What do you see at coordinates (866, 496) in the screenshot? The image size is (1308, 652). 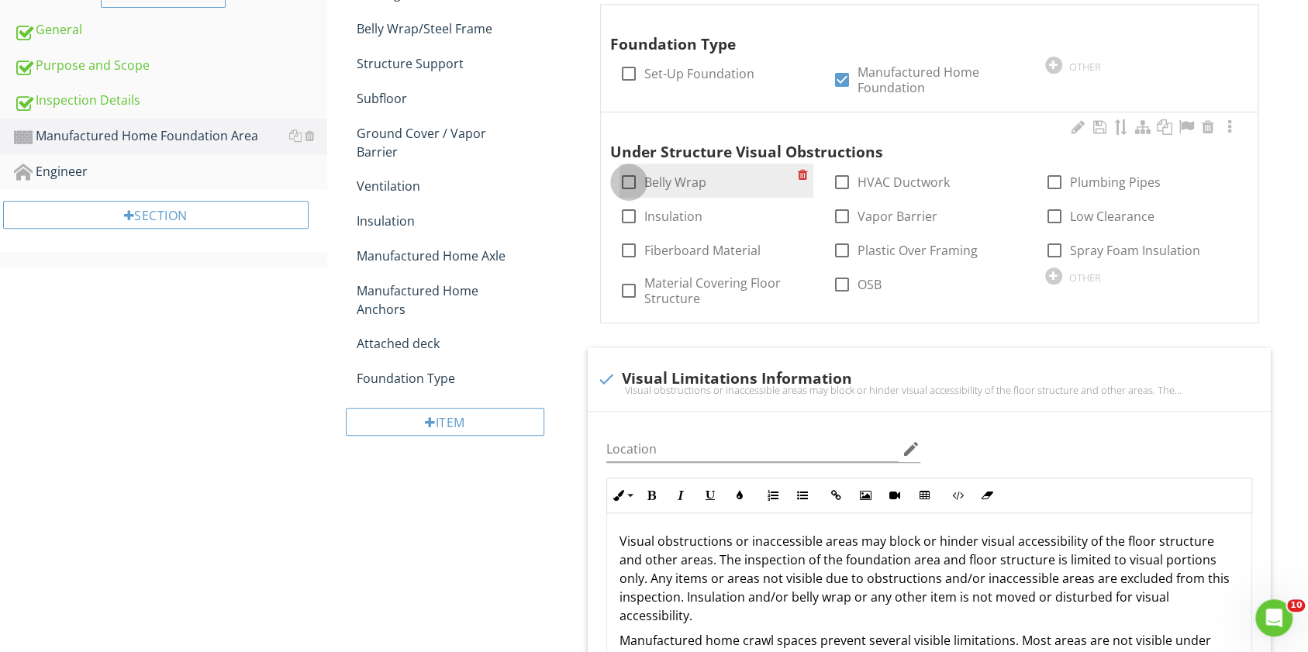 I see `button: Insert Image (Ctrl+P)` at bounding box center [866, 496].